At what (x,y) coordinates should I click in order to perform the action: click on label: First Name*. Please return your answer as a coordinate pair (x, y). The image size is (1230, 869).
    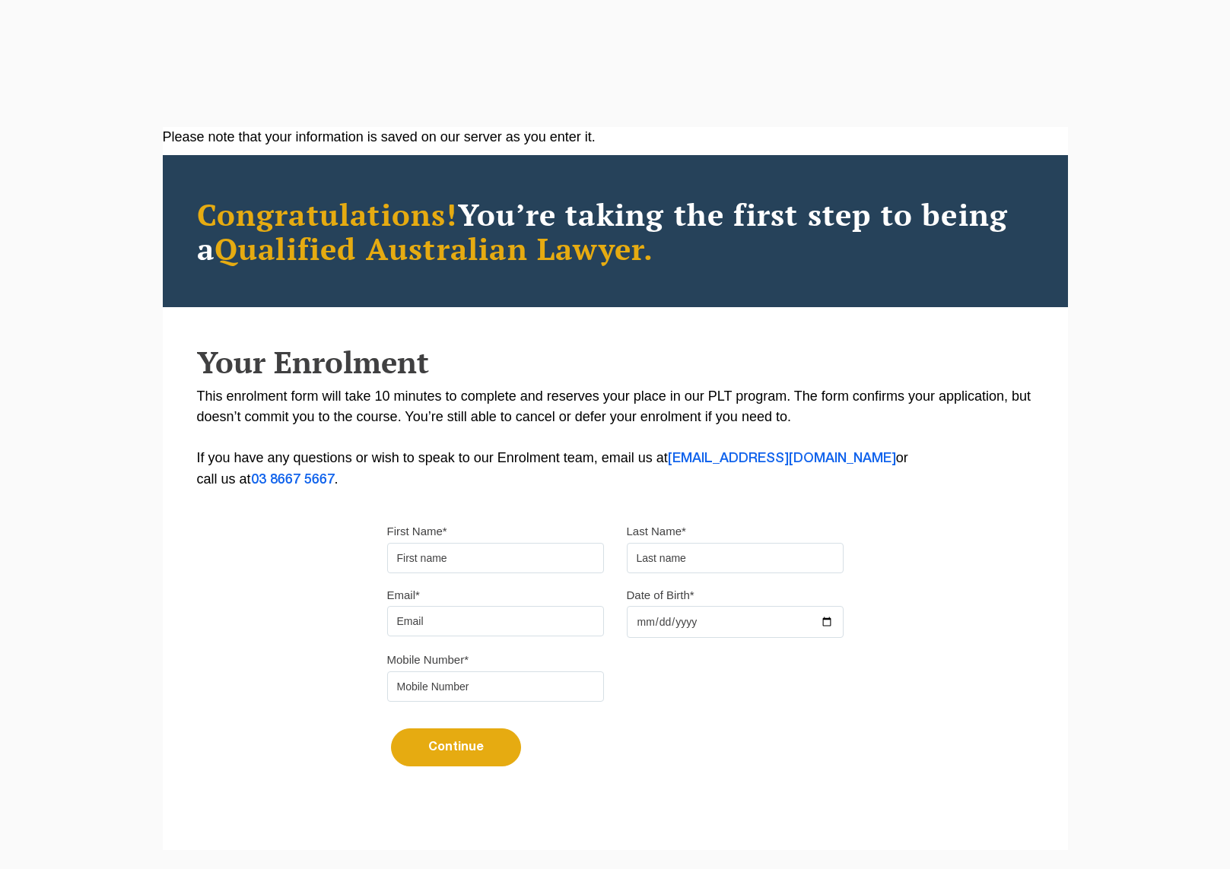
    Looking at the image, I should click on (417, 532).